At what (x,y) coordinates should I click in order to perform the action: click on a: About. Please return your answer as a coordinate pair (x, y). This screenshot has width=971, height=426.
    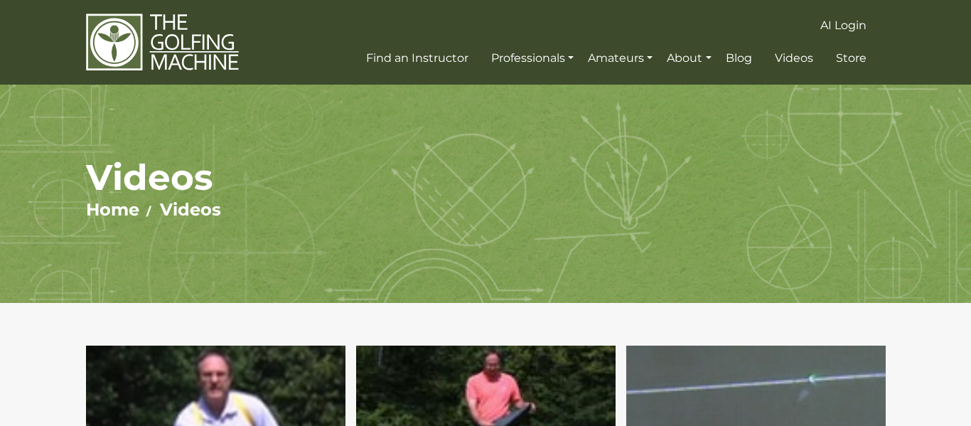
    Looking at the image, I should click on (689, 58).